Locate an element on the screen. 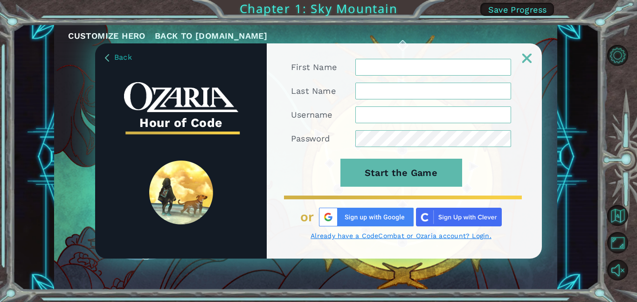 The height and width of the screenshot is (302, 637). label: First Name is located at coordinates (314, 67).